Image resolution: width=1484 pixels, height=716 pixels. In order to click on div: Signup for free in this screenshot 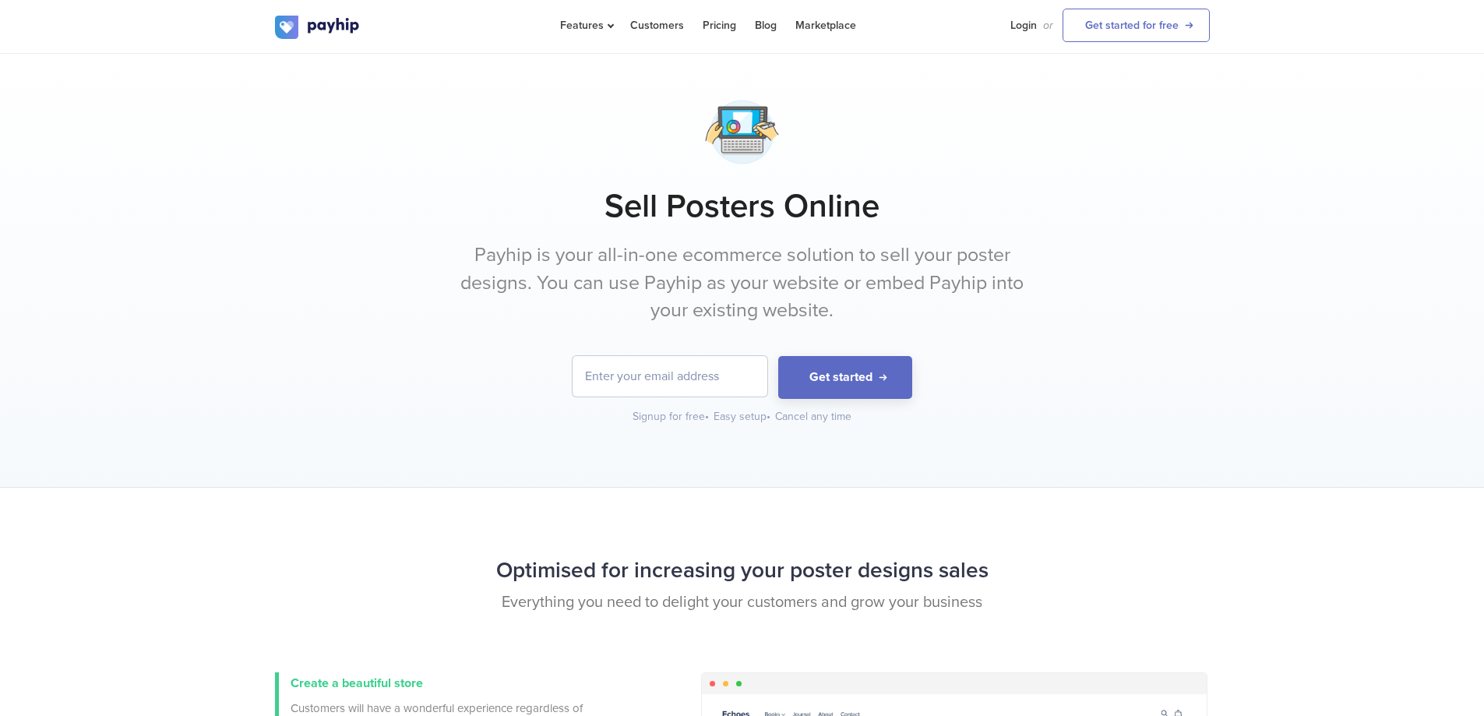, I will do `click(672, 417)`.